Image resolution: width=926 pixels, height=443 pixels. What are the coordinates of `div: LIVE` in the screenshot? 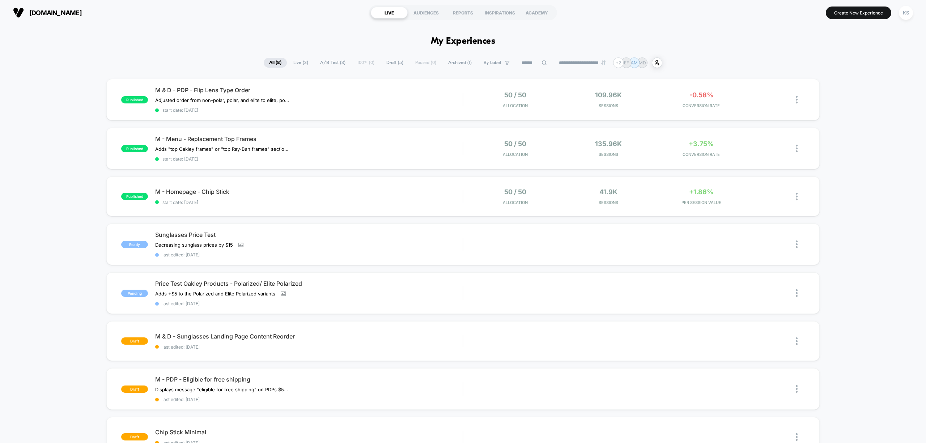 It's located at (389, 13).